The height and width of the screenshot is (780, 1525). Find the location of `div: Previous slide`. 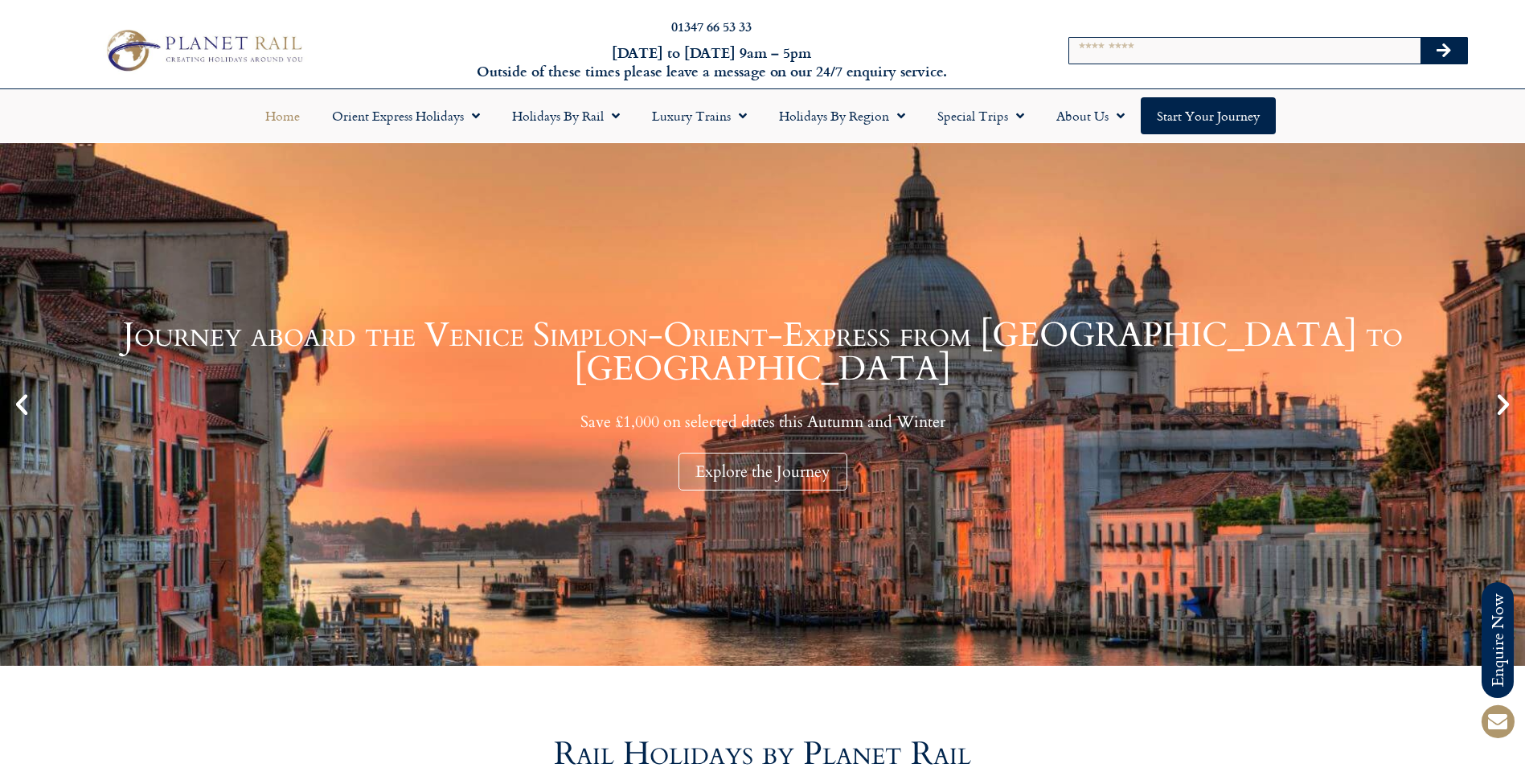

div: Previous slide is located at coordinates (22, 404).